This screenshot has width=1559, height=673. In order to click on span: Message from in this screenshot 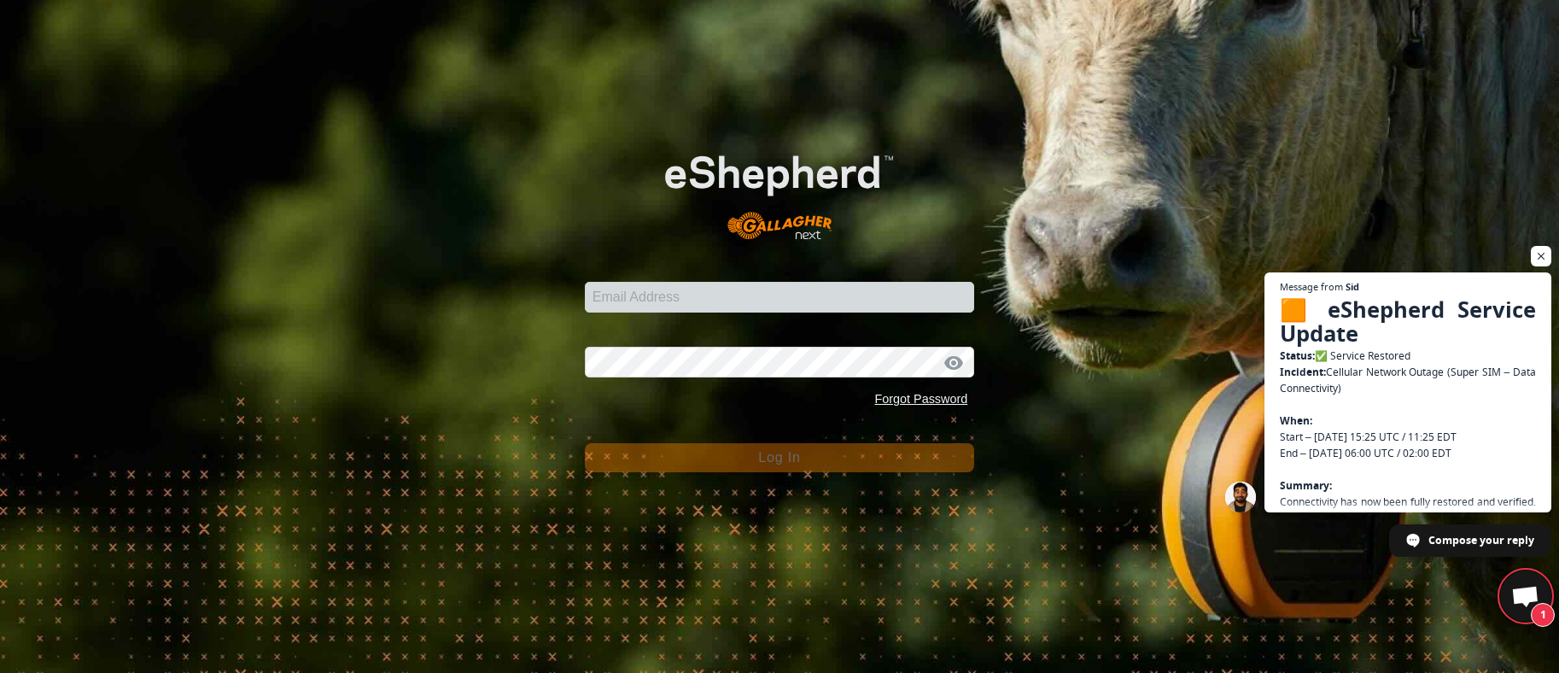, I will do `click(1311, 286)`.